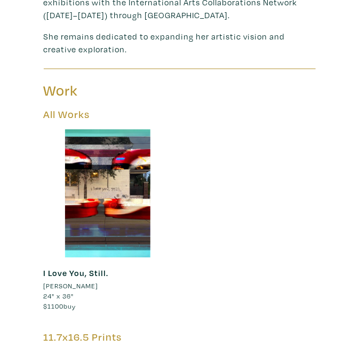  Describe the element at coordinates (180, 114) in the screenshot. I see `h5: All Works` at that location.